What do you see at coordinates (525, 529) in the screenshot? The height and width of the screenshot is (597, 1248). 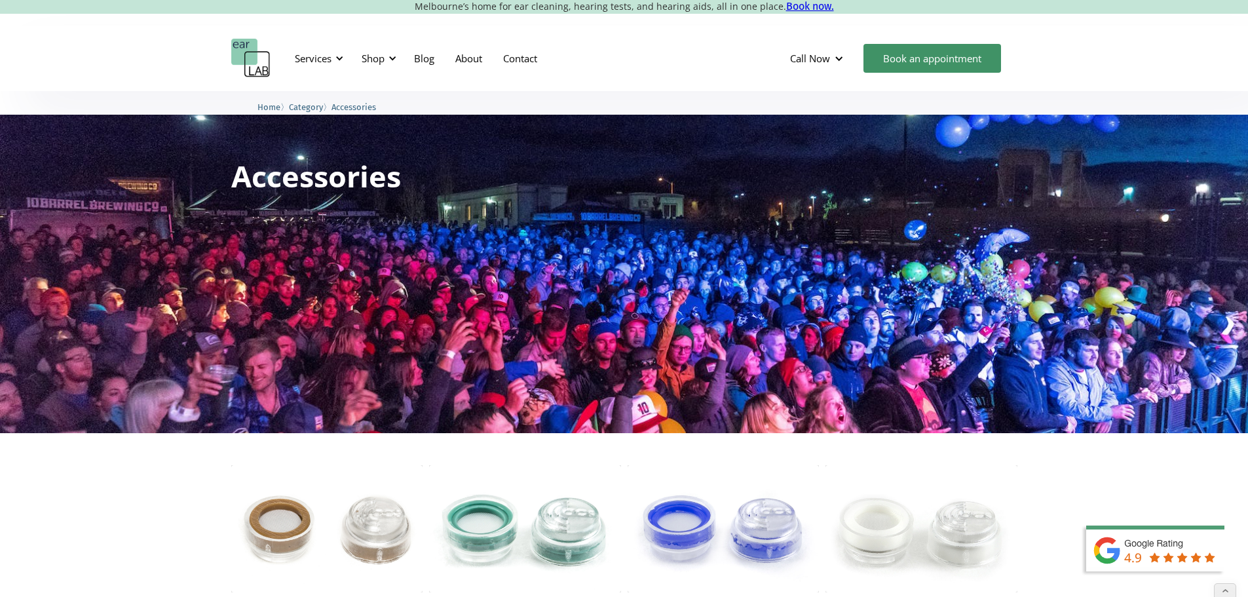 I see `img: ACS PRO10 Hearing Protection Filter` at bounding box center [525, 529].